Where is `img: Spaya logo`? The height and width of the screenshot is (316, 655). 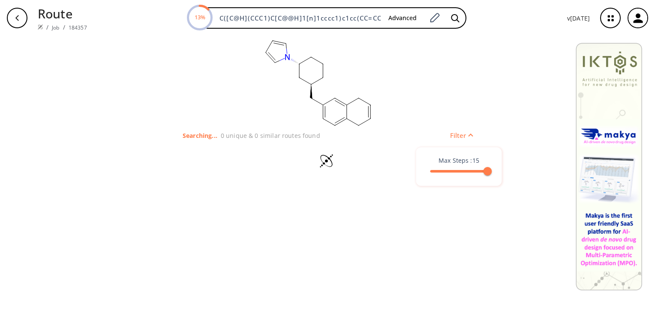
img: Spaya logo is located at coordinates (40, 27).